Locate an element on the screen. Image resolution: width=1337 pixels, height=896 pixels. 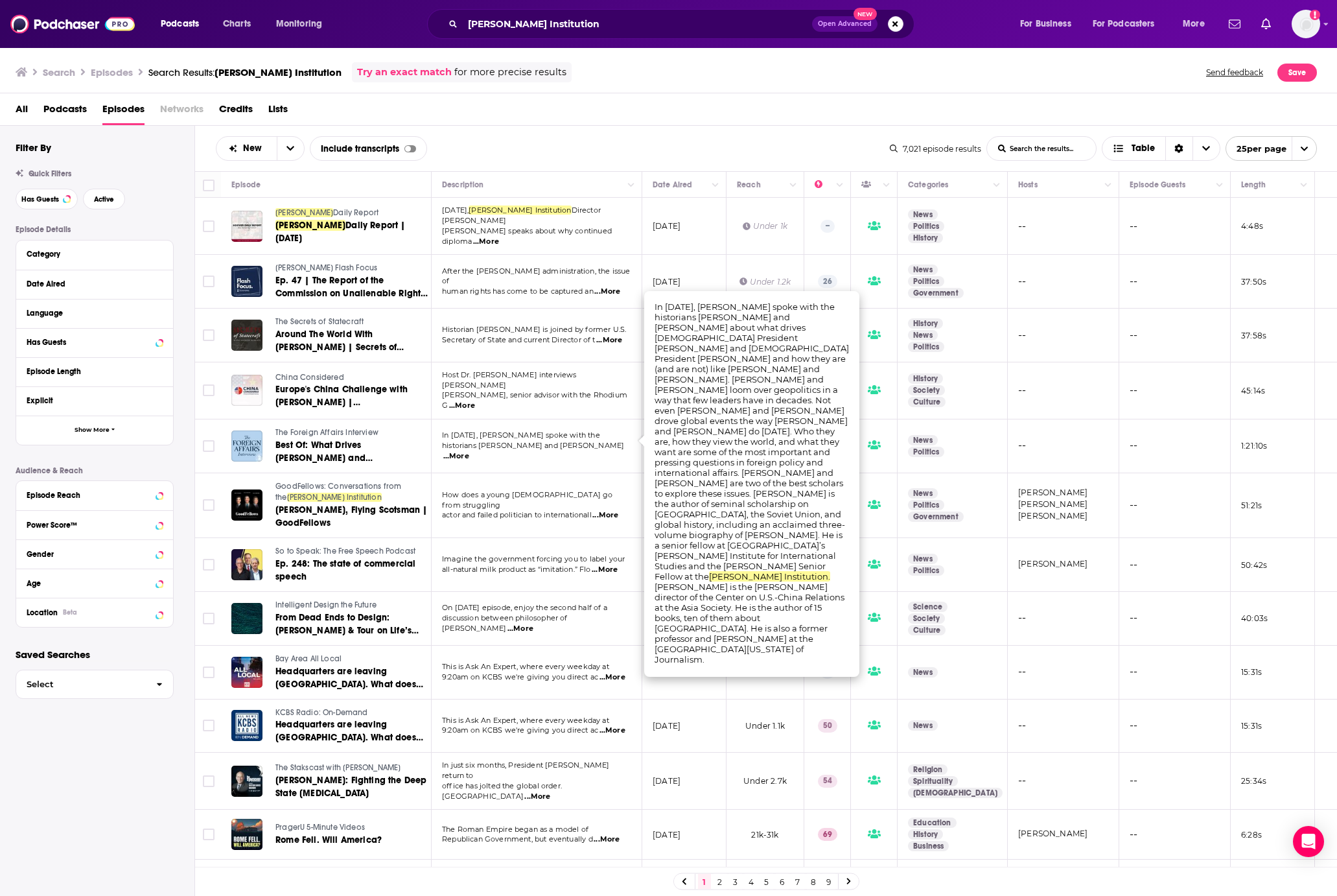
span: More is located at coordinates (1194, 24).